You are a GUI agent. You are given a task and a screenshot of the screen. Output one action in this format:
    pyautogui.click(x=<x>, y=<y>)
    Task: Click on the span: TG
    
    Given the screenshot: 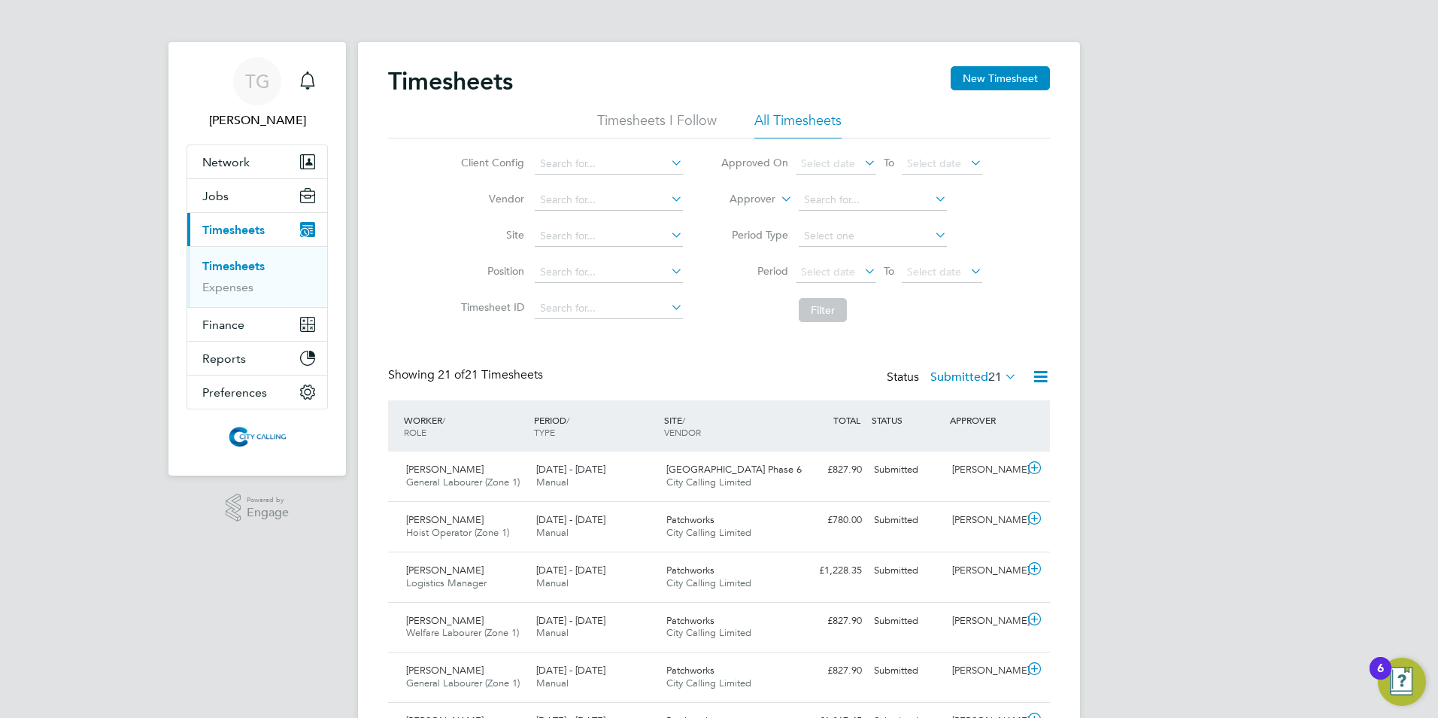 What is the action you would take?
    pyautogui.click(x=257, y=81)
    